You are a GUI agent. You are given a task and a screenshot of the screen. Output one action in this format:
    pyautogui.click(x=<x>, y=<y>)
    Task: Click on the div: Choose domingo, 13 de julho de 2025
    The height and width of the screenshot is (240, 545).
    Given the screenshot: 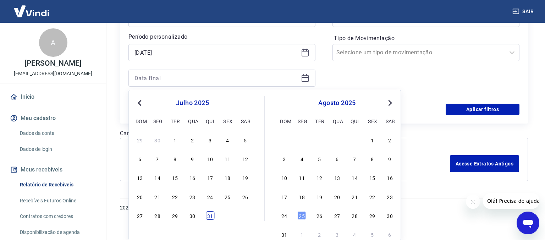 What is the action you would take?
    pyautogui.click(x=140, y=177)
    